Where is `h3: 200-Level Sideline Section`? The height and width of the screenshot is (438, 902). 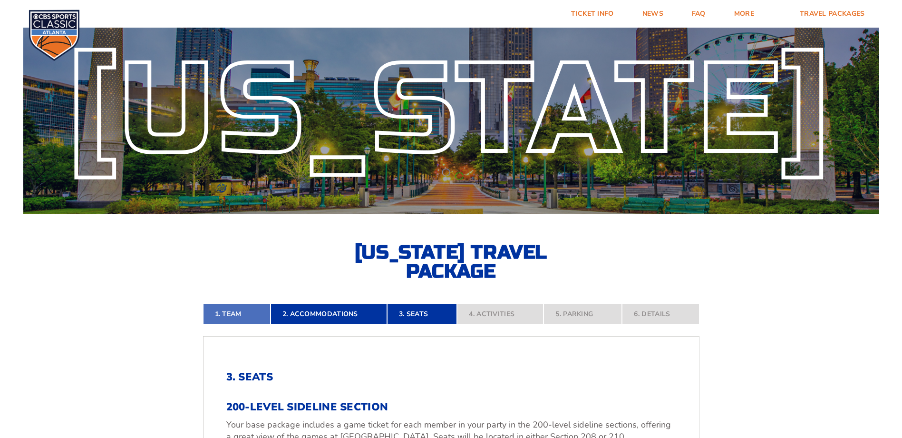
h3: 200-Level Sideline Section is located at coordinates (451, 407).